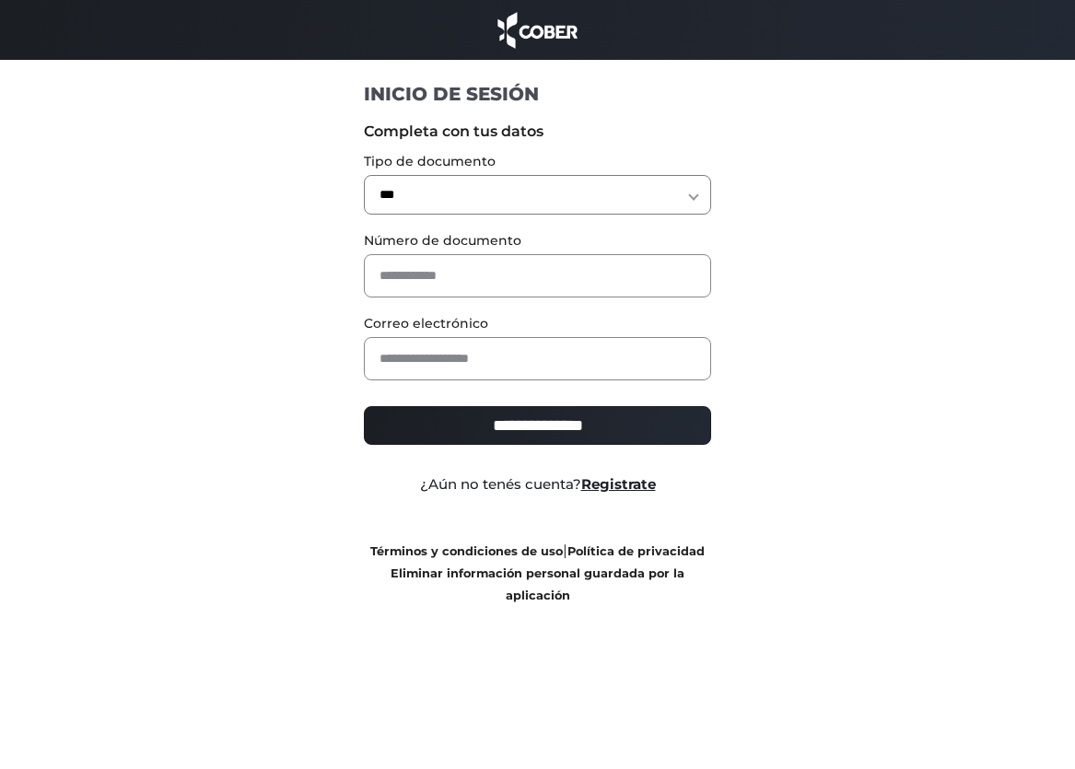 Image resolution: width=1075 pixels, height=769 pixels. I want to click on div: ¿Aún no tenés cuenta?, so click(537, 485).